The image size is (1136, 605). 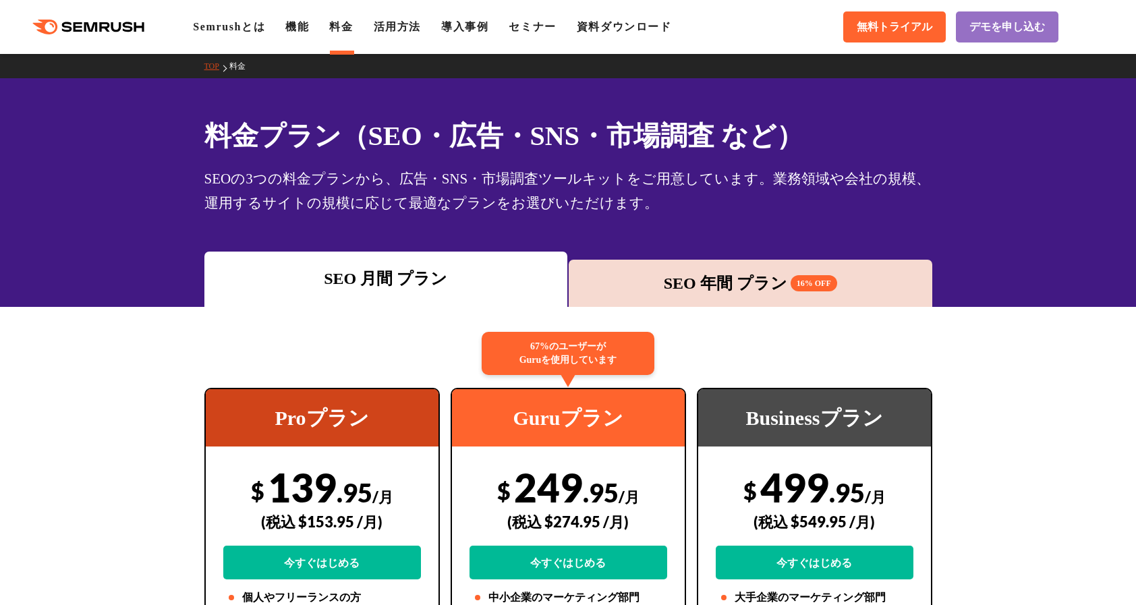 What do you see at coordinates (568, 522) in the screenshot?
I see `div: 249` at bounding box center [568, 522].